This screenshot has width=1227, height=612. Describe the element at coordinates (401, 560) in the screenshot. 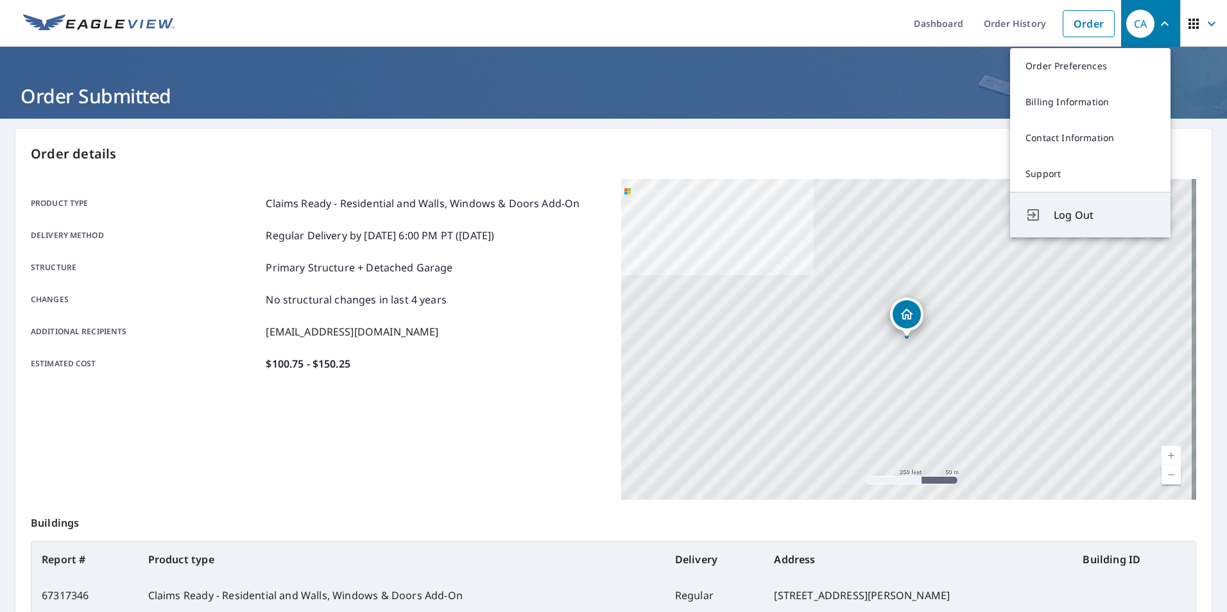

I see `th: Product type` at that location.